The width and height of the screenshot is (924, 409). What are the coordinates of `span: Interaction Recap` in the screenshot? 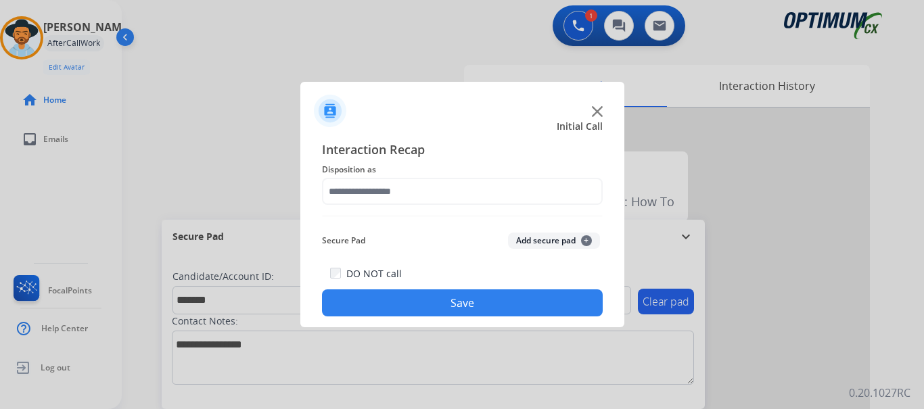 It's located at (462, 151).